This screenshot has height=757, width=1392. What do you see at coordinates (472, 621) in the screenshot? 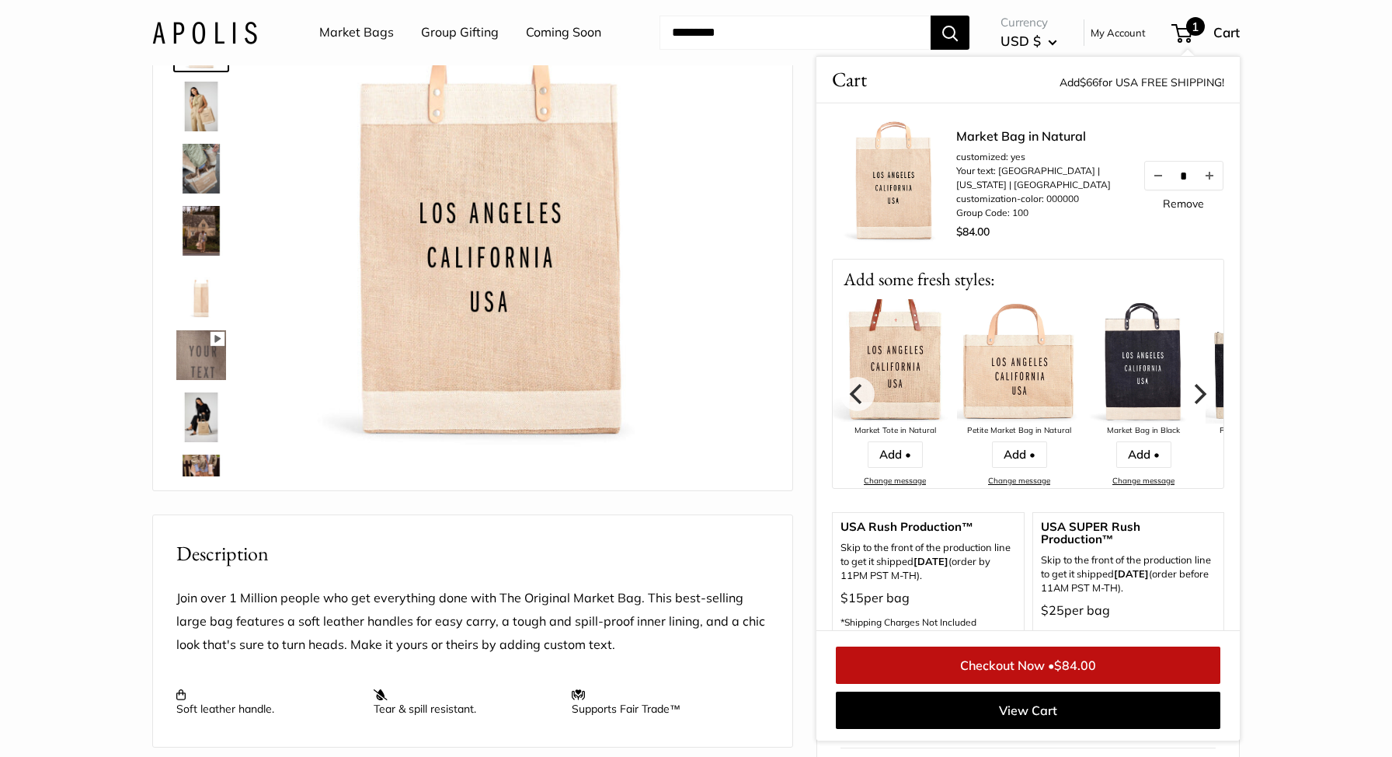
I see `p: Join over 1 Million people who get everything done with The Original Market Bag. This best-sellin...` at bounding box center [472, 621].